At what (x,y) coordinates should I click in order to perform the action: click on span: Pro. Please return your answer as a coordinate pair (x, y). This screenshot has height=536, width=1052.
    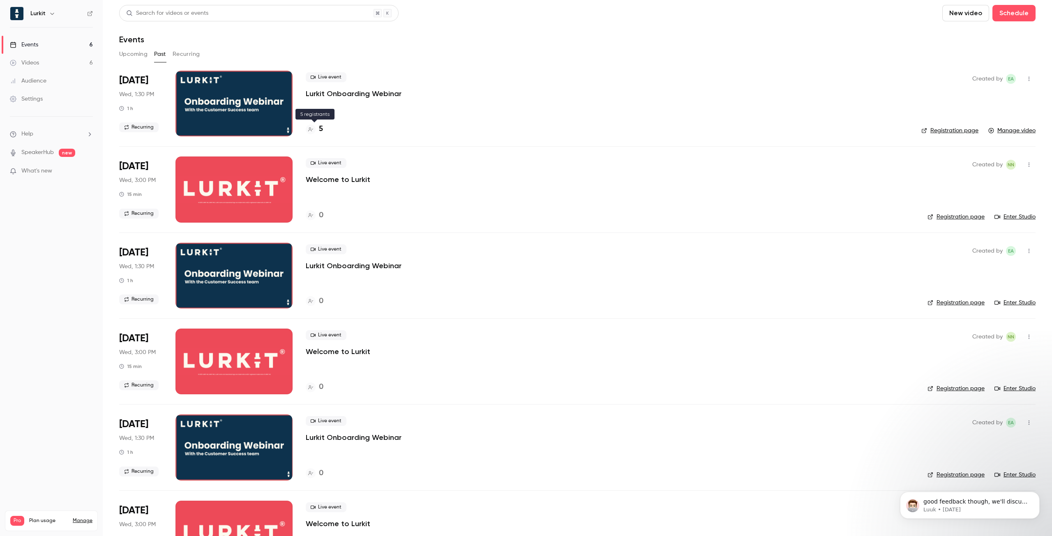
    Looking at the image, I should click on (17, 521).